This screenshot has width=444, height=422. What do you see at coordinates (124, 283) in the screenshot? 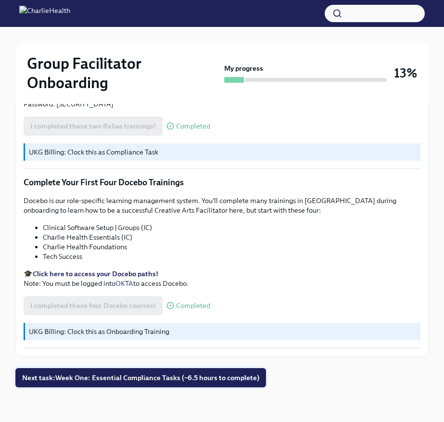
I see `a: OKTA` at bounding box center [124, 283].